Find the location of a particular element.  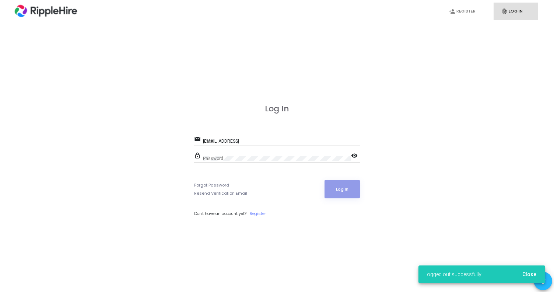

mat-icon: email is located at coordinates (199, 140).